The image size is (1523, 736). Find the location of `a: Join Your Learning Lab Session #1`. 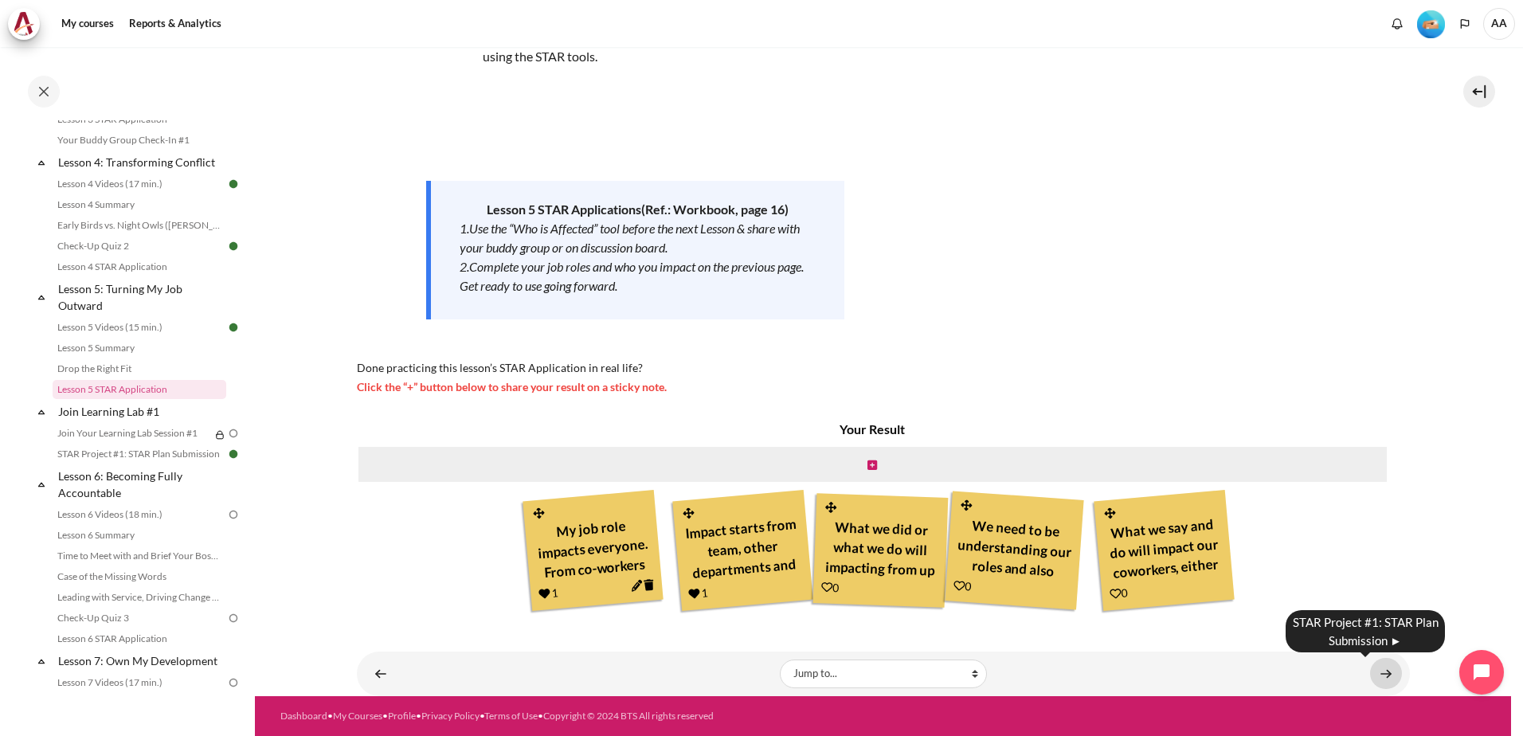

a: Join Your Learning Lab Session #1 is located at coordinates (131, 433).